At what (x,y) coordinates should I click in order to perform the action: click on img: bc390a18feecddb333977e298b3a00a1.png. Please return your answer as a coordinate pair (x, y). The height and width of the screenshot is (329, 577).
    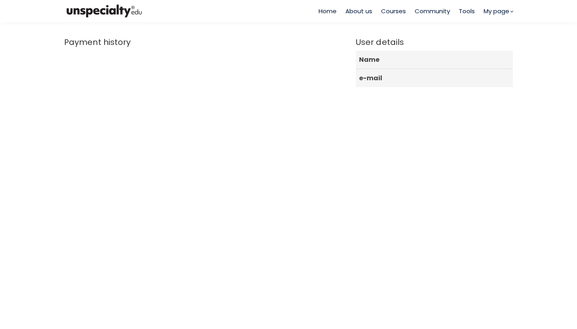
    Looking at the image, I should click on (104, 11).